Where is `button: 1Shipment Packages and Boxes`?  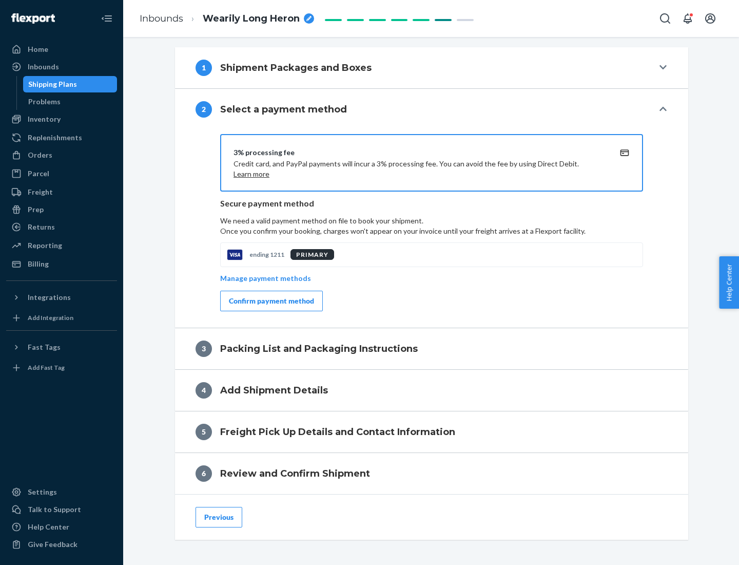 button: 1Shipment Packages and Boxes is located at coordinates (432, 68).